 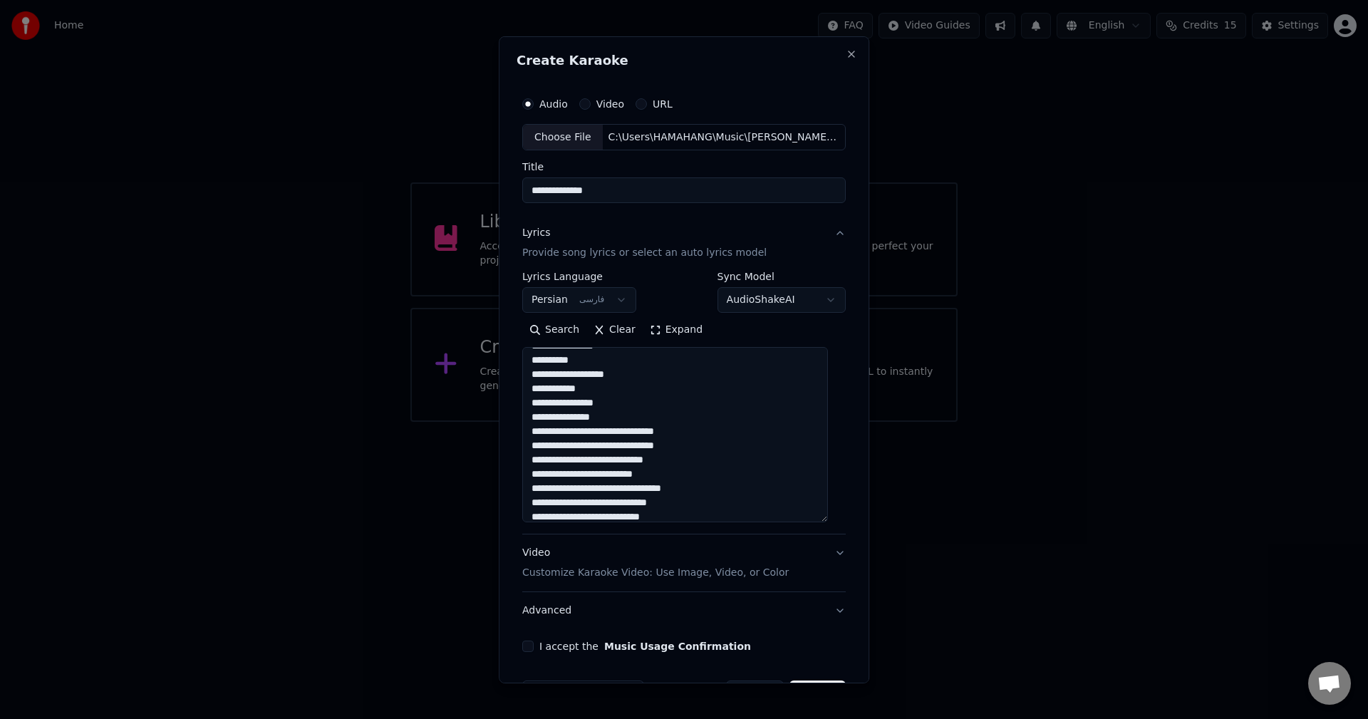 I want to click on h2: Create Karaoke, so click(x=684, y=60).